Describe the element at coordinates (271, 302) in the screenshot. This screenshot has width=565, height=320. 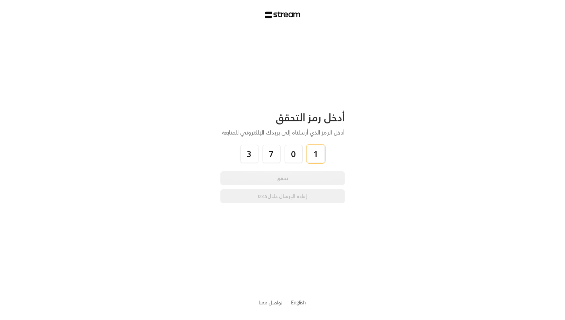
I see `button: تواصل معنا` at that location.